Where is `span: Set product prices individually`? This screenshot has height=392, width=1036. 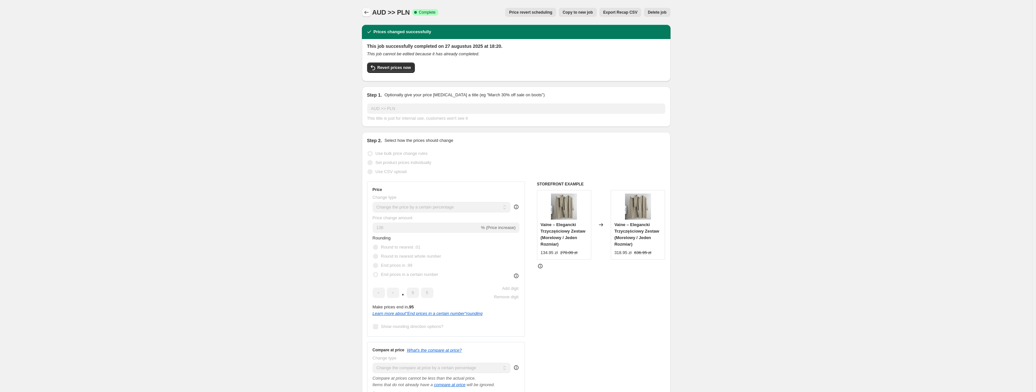
span: Set product prices individually is located at coordinates (404, 162).